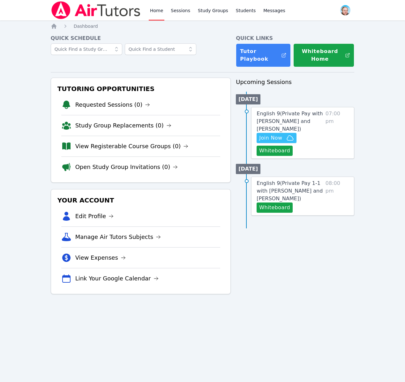 The image size is (405, 382). Describe the element at coordinates (295, 82) in the screenshot. I see `h3: Upcoming Sessions` at that location.